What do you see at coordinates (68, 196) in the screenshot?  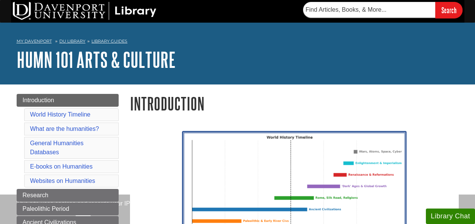 I see `a: Research` at bounding box center [68, 196].